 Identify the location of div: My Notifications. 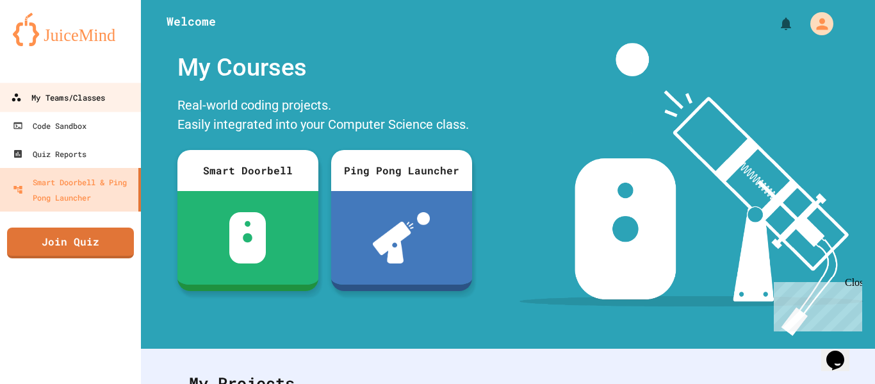
(776, 24).